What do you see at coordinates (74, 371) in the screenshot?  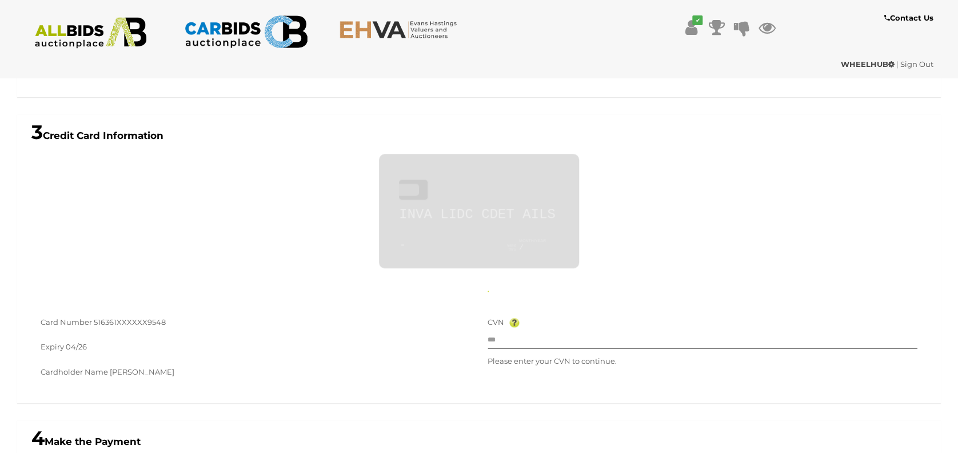 I see `label: Cardholder Name` at bounding box center [74, 371].